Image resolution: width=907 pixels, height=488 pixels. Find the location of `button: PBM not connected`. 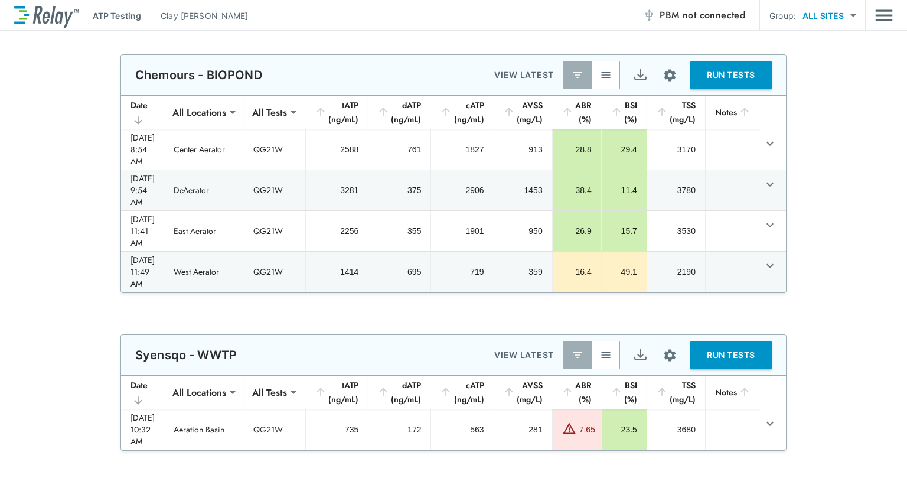

button: PBM not connected is located at coordinates (694, 15).